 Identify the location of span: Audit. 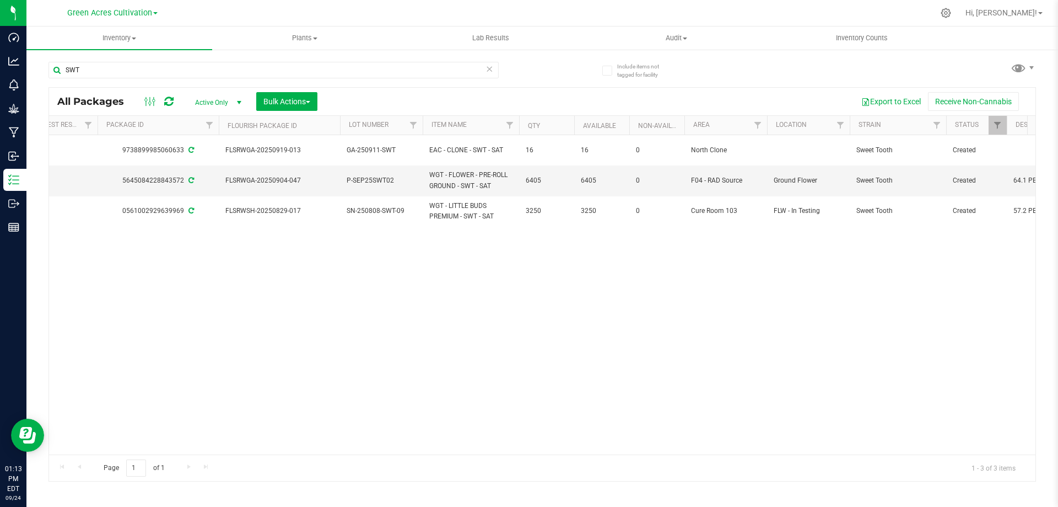
(676, 38).